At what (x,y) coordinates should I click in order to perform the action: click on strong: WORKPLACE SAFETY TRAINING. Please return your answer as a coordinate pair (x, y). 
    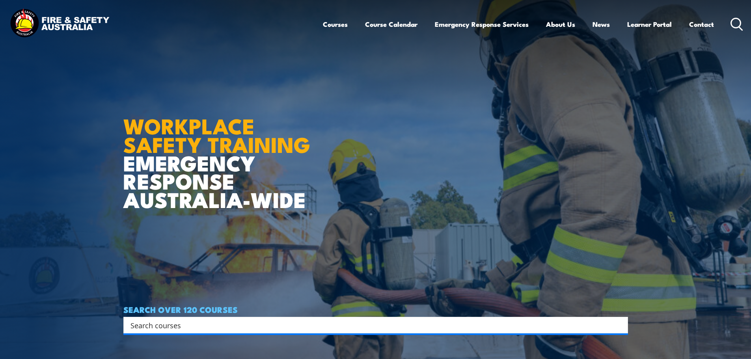
    Looking at the image, I should click on (217, 134).